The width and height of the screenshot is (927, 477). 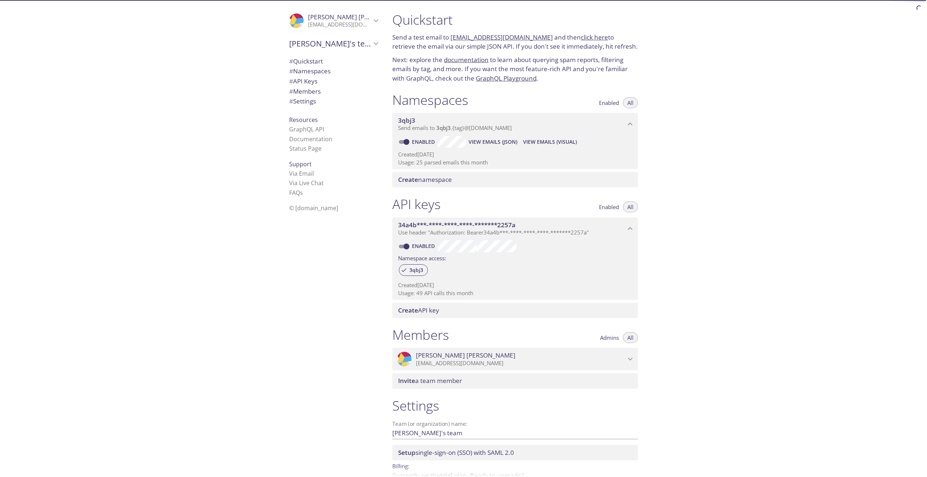 I want to click on a: GraphQL API, so click(x=306, y=129).